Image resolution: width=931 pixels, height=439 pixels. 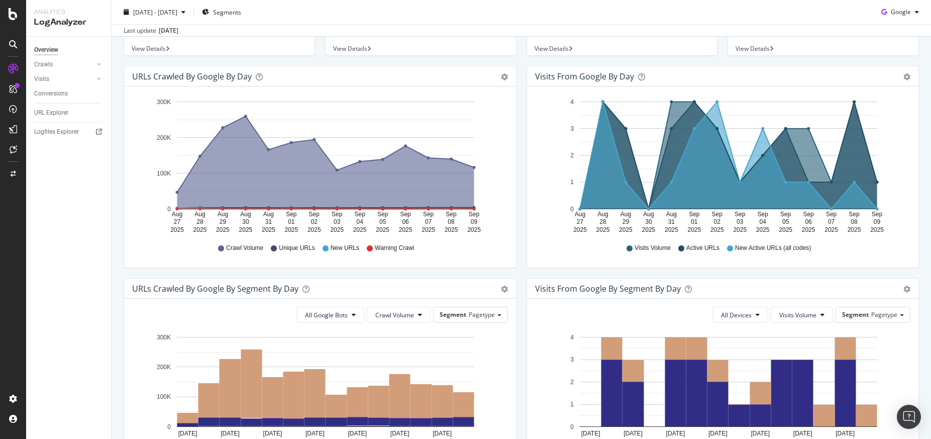 What do you see at coordinates (64, 79) in the screenshot?
I see `a: Visits` at bounding box center [64, 79].